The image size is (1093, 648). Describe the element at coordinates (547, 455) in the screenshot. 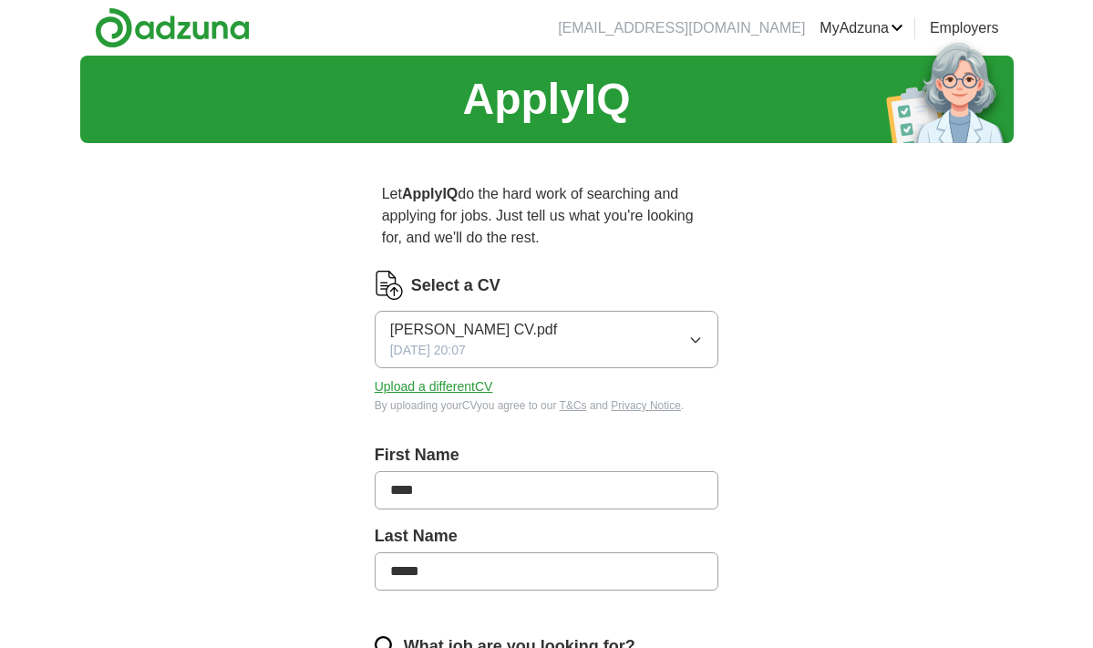

I see `label: First Name` at that location.